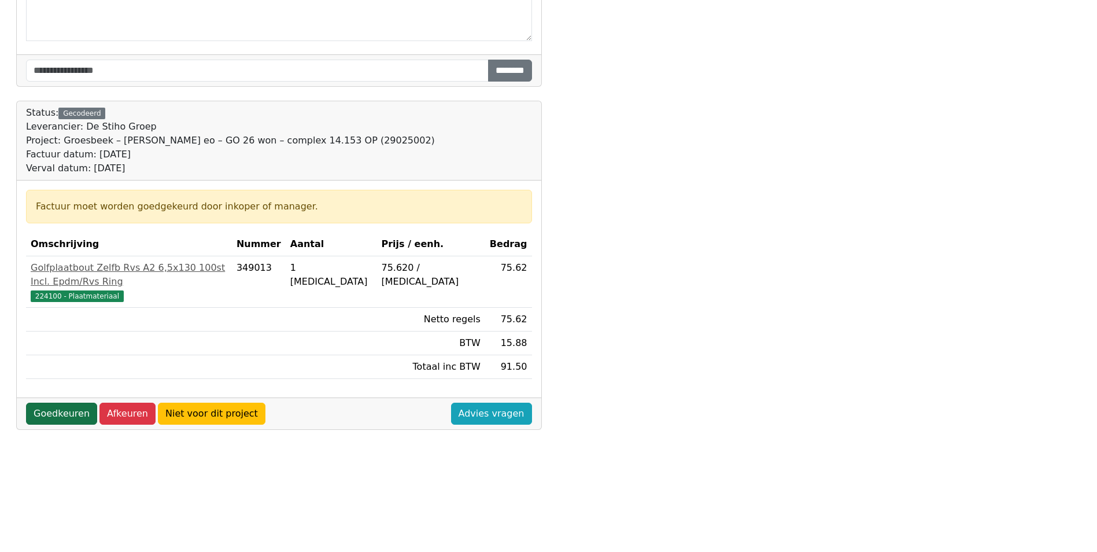 The width and height of the screenshot is (1097, 552). Describe the element at coordinates (212, 413) in the screenshot. I see `a: Niet voor dit project` at that location.